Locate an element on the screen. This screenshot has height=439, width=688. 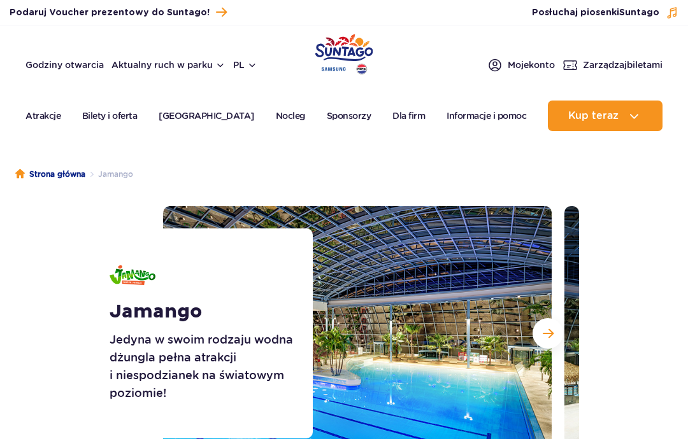
button: Aktualny ruch w parku is located at coordinates (168, 65).